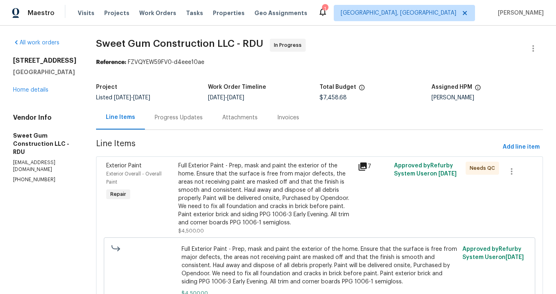  I want to click on span: Tasks, so click(195, 13).